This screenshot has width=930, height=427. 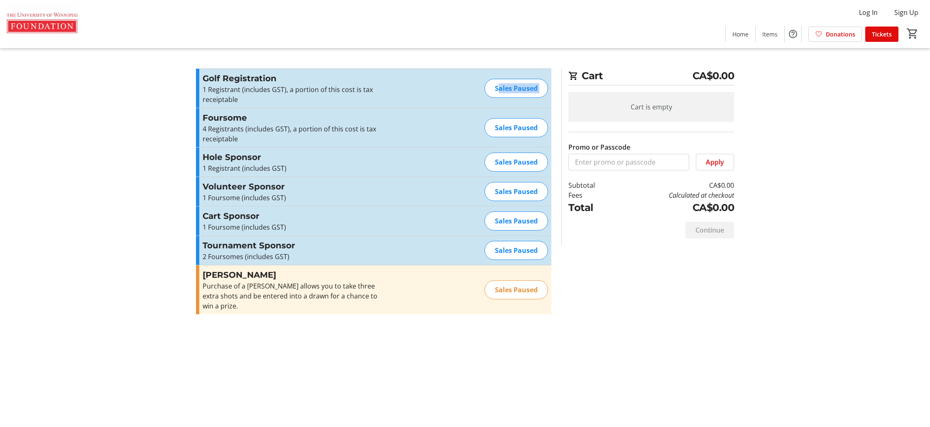 What do you see at coordinates (868, 12) in the screenshot?
I see `span: Log In` at bounding box center [868, 12].